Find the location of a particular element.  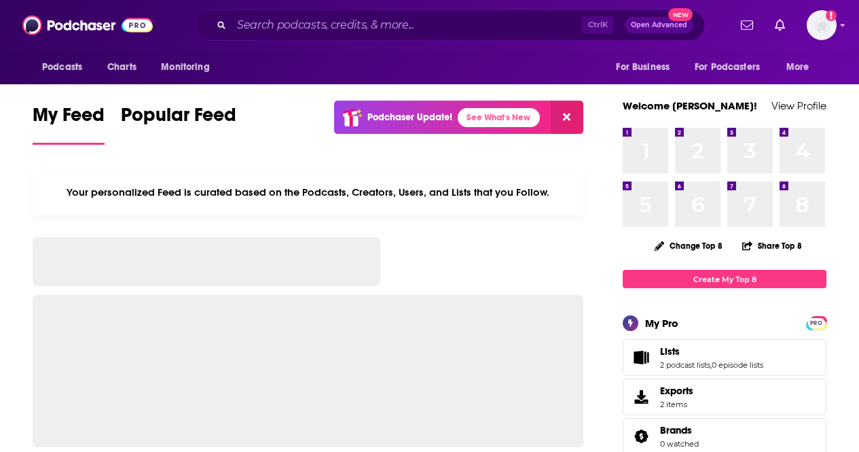

span: Ctrl K is located at coordinates (598, 25).